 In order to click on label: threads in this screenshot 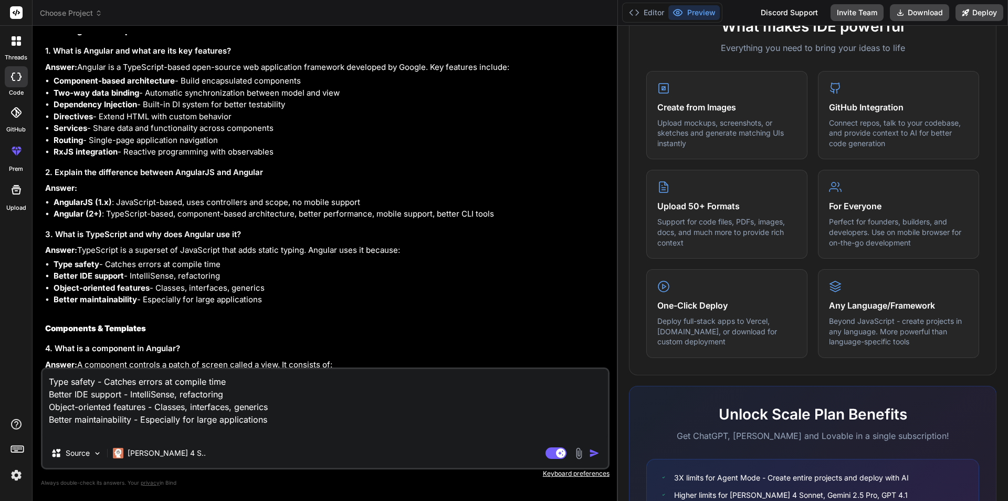, I will do `click(16, 57)`.